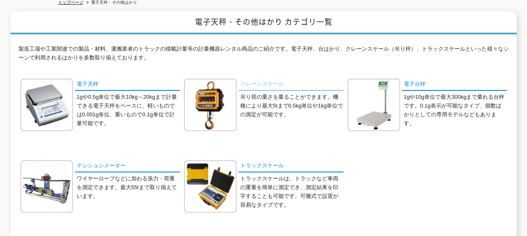 Image resolution: width=527 pixels, height=236 pixels. Describe the element at coordinates (128, 110) in the screenshot. I see `p: 1gや0.5g単位で最大10kg～20kgまで計量できる電子天秤をベースに、軽いものでは0.001g単位、重いもので0.1g単位で計量可能です。` at that location.